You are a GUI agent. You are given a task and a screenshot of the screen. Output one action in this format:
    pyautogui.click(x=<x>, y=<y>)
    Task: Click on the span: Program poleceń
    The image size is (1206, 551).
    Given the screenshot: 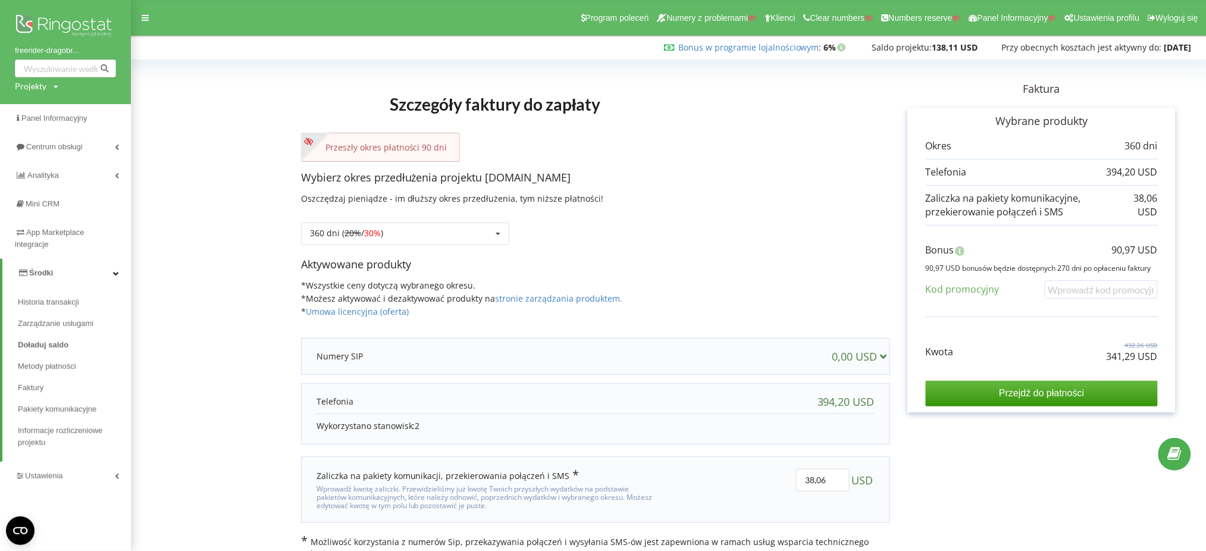 What is the action you would take?
    pyautogui.click(x=617, y=18)
    